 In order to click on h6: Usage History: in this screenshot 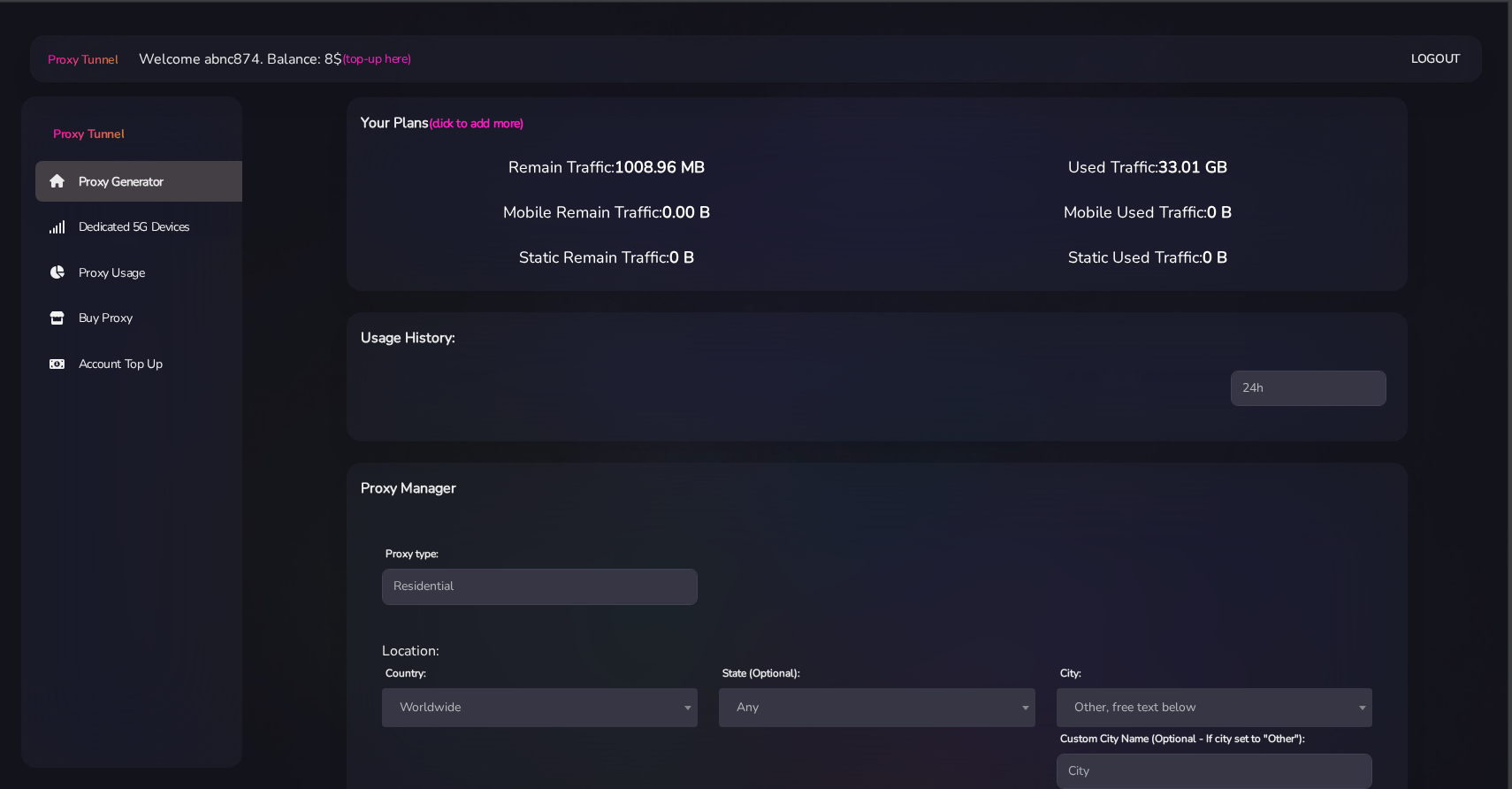, I will do `click(657, 337)`.